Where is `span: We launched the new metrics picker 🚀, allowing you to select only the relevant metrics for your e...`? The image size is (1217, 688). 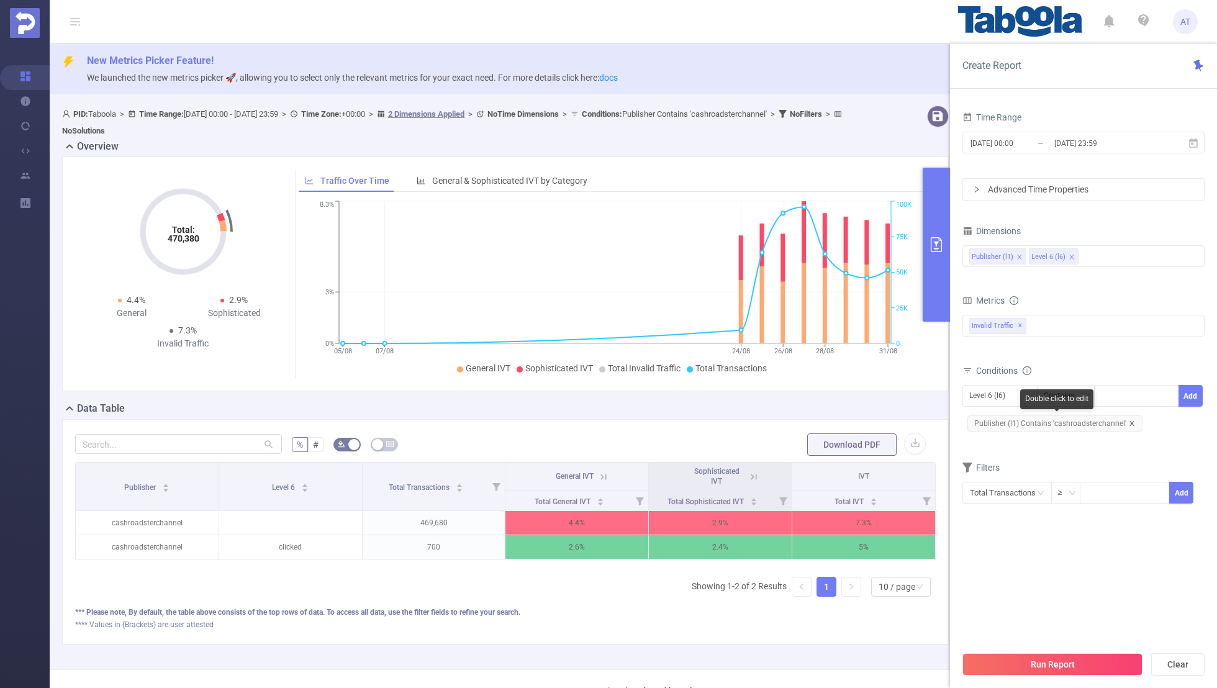 span: We launched the new metrics picker 🚀, allowing you to select only the relevant metrics for your e... is located at coordinates (352, 78).